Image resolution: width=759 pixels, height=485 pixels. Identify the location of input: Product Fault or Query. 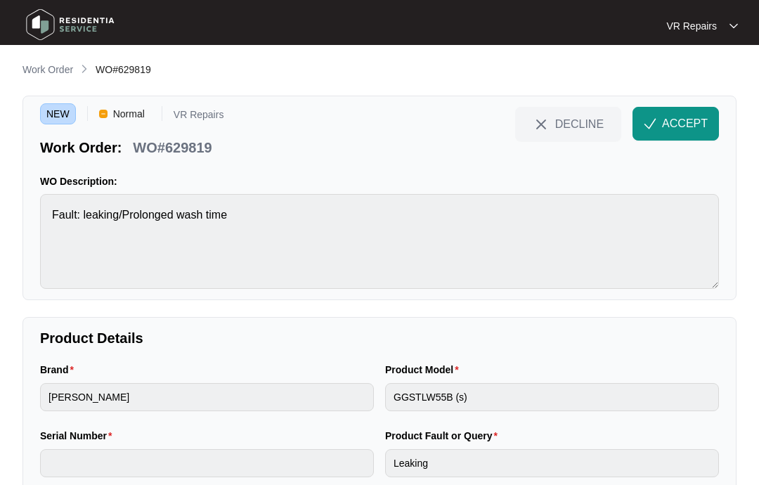
(551, 463).